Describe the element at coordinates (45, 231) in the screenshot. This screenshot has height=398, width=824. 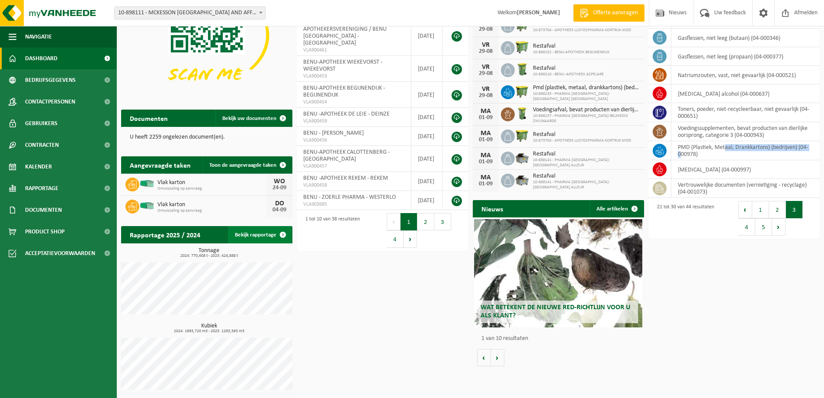
I see `span: Product Shop` at that location.